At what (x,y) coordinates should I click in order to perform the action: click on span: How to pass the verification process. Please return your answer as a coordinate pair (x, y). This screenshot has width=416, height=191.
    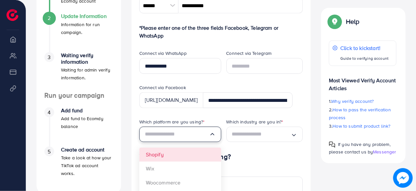
    Looking at the image, I should click on (360, 114).